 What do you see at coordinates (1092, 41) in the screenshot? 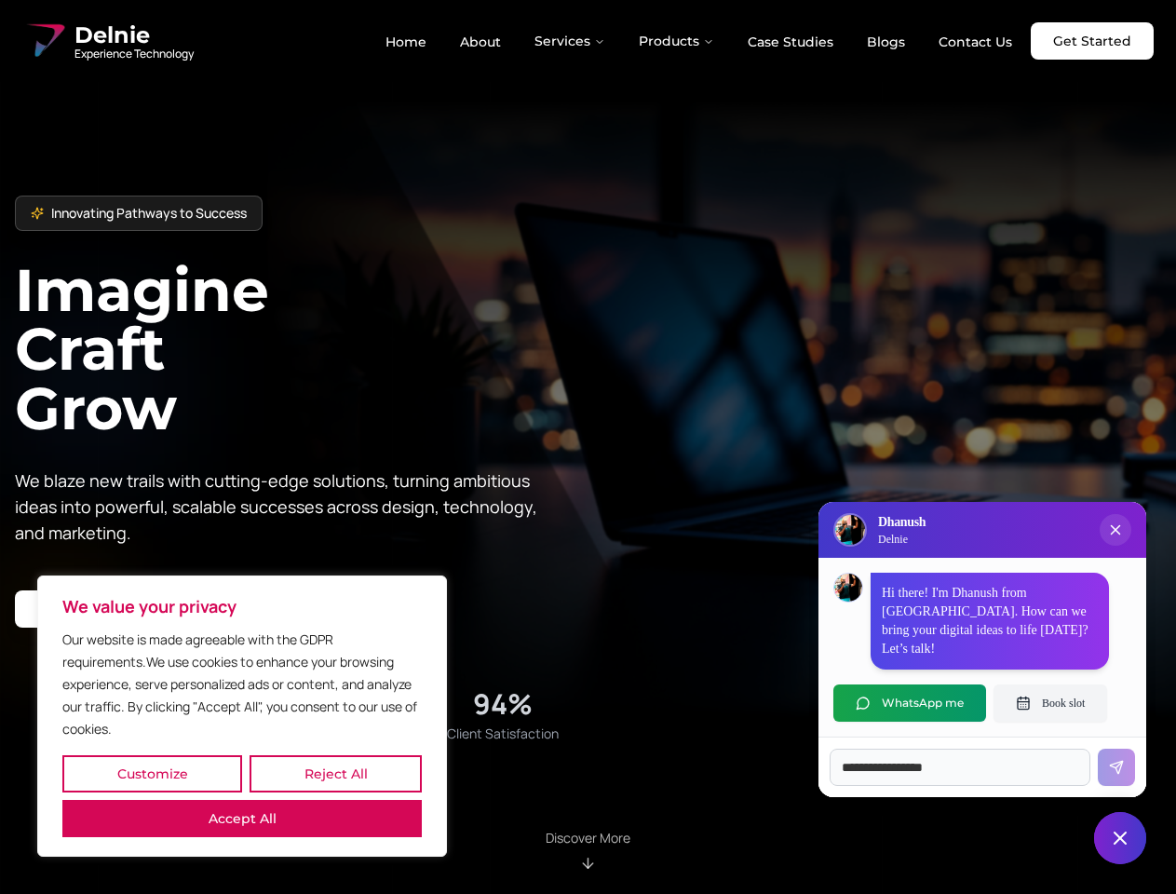
I see `a: Get Started` at bounding box center [1092, 41].